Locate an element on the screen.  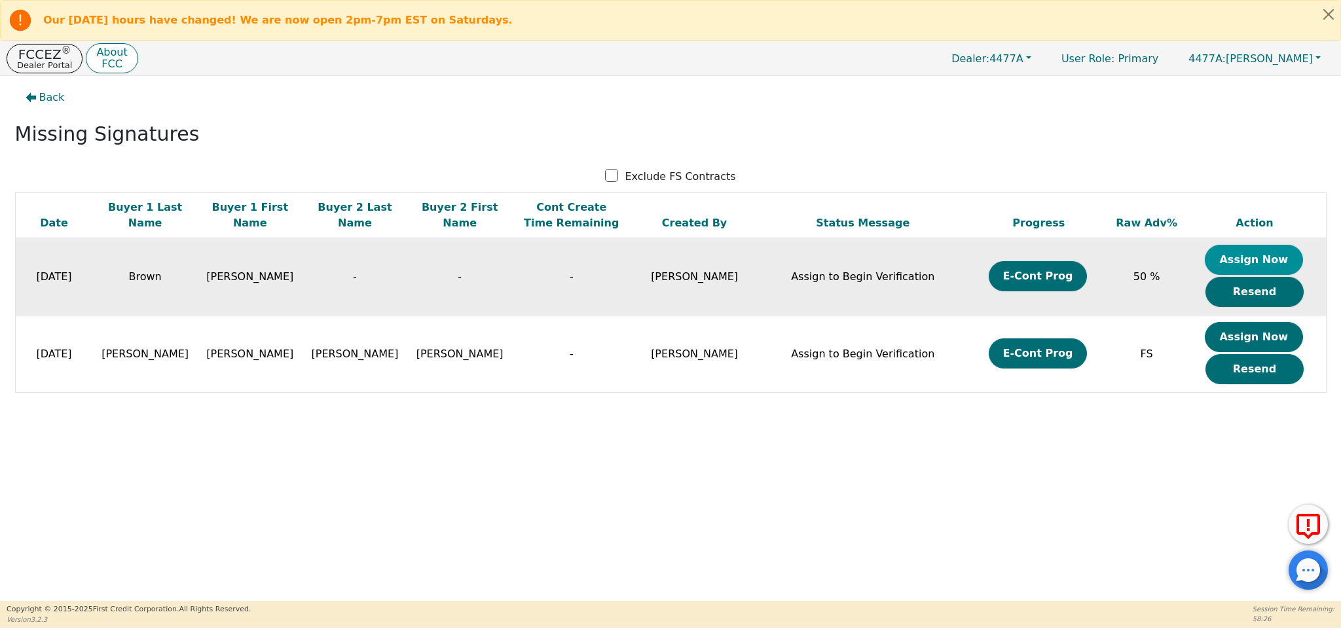
span: FS is located at coordinates (1146, 354).